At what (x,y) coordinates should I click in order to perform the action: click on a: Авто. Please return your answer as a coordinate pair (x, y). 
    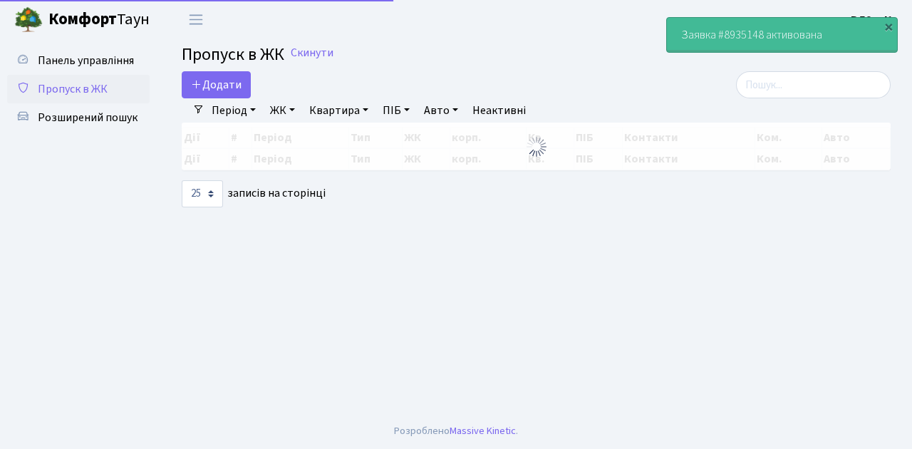
    Looking at the image, I should click on (441, 110).